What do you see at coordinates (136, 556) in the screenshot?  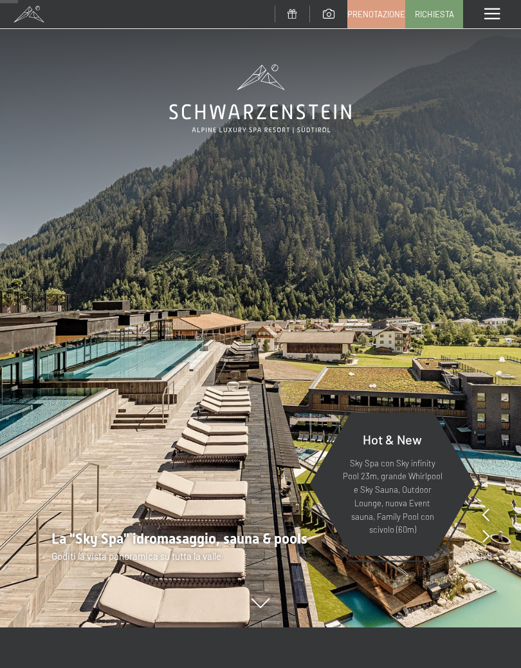 I see `span: Goditi la vista panoramica su tutta la valle` at bounding box center [136, 556].